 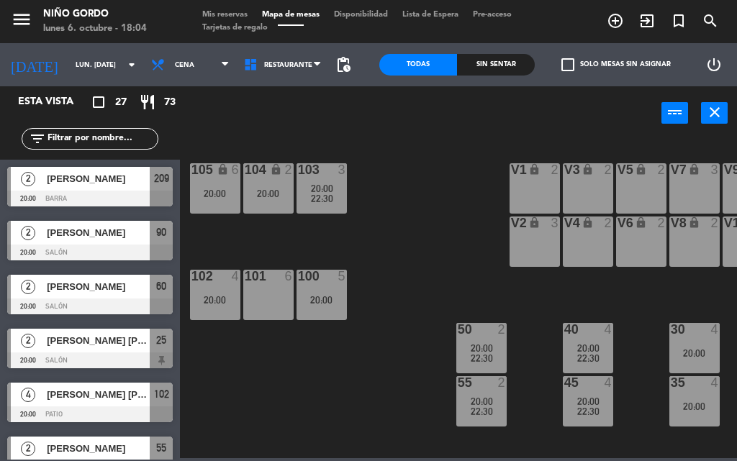 I want to click on div: 101, so click(x=245, y=276).